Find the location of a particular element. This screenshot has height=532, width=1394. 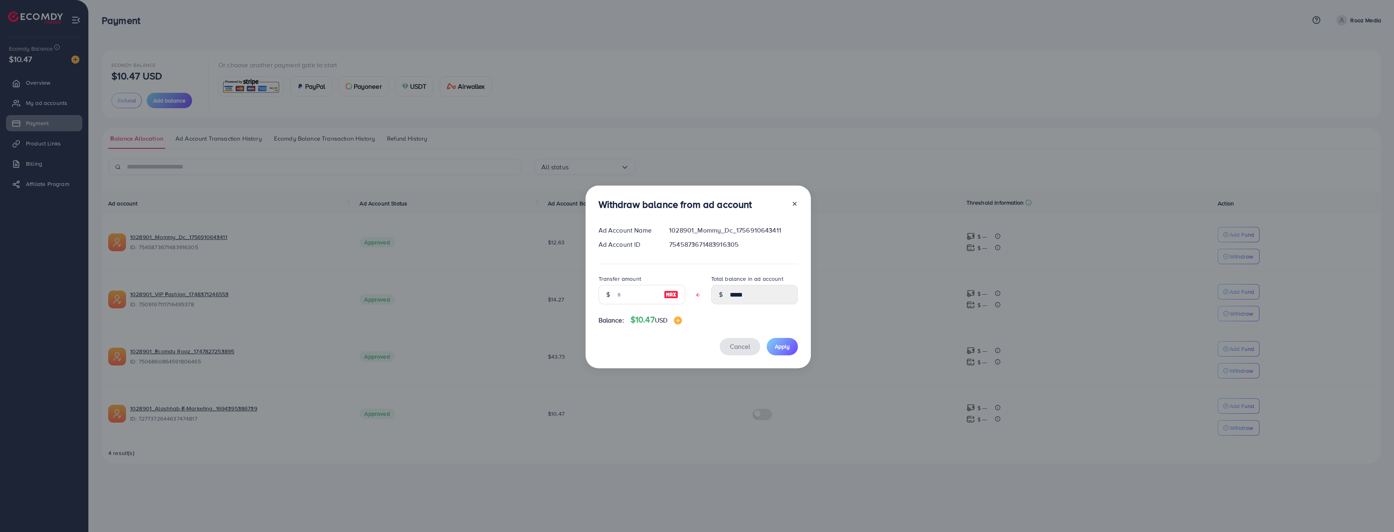

span: Cancel is located at coordinates (740, 346).